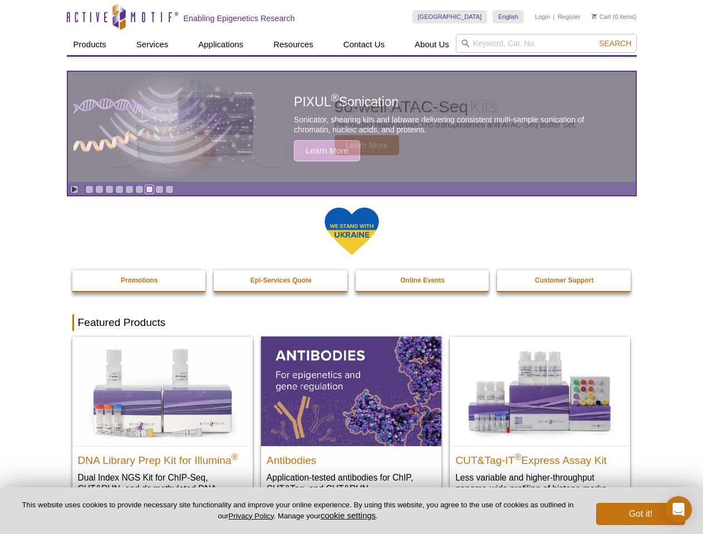 The image size is (703, 534). Describe the element at coordinates (149, 189) in the screenshot. I see `a: Go to slide 7` at that location.